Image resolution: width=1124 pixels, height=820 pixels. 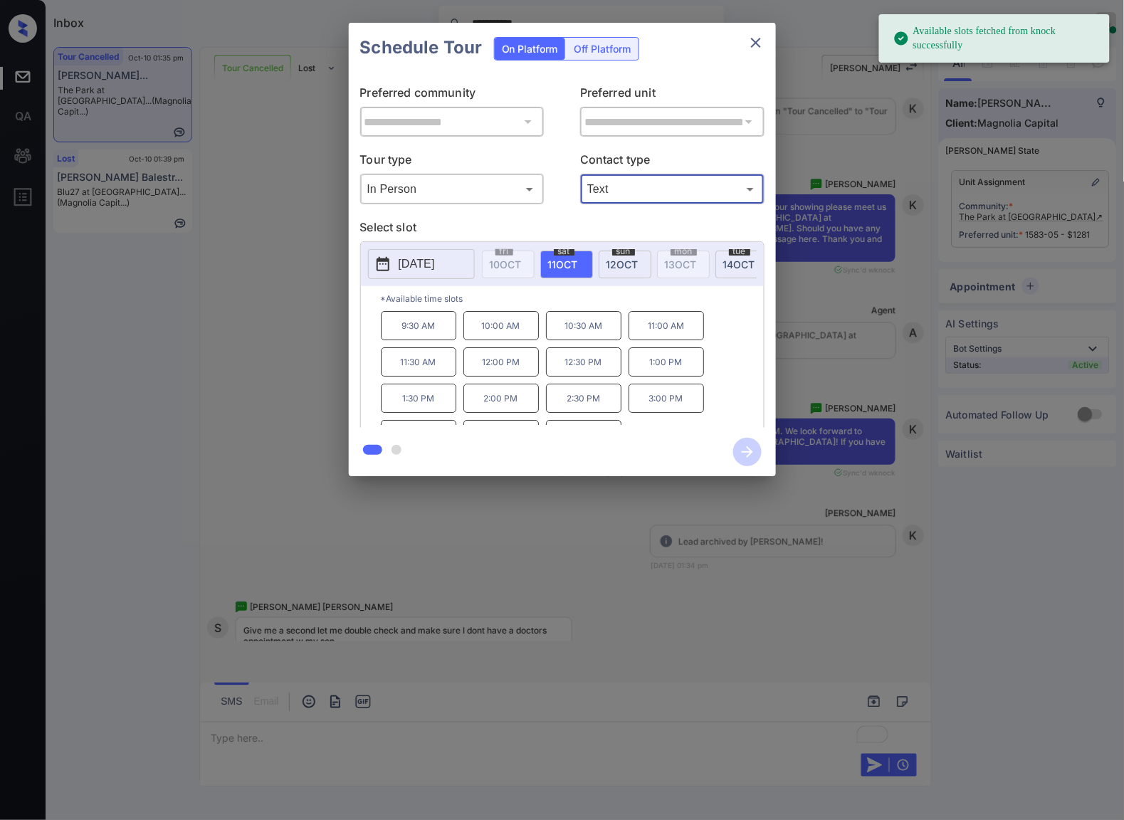 What do you see at coordinates (421, 48) in the screenshot?
I see `h2: Schedule Tour` at bounding box center [421, 48].